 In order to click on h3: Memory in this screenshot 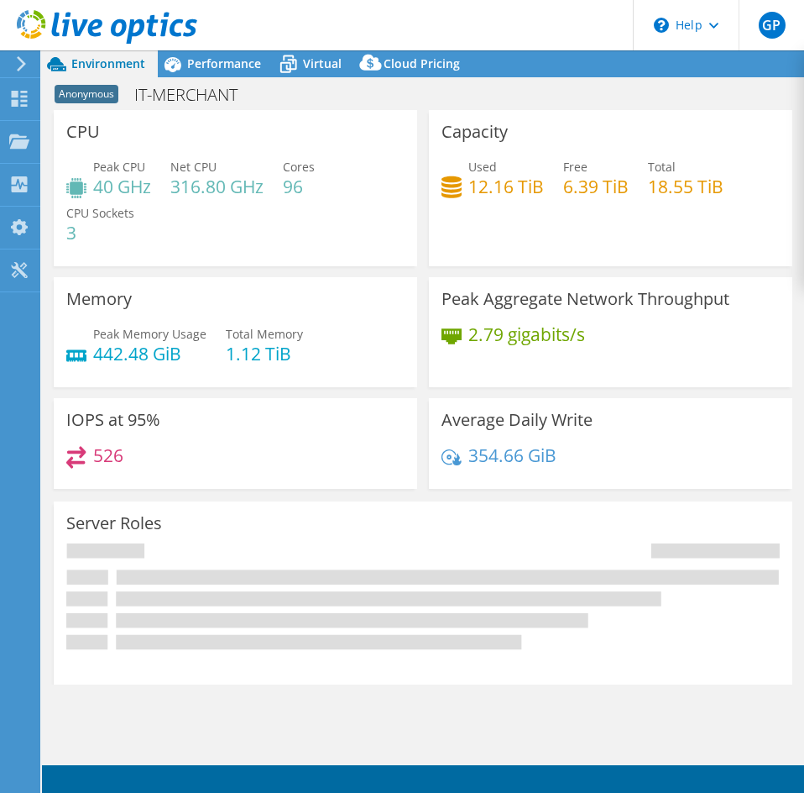, I will do `click(99, 299)`.